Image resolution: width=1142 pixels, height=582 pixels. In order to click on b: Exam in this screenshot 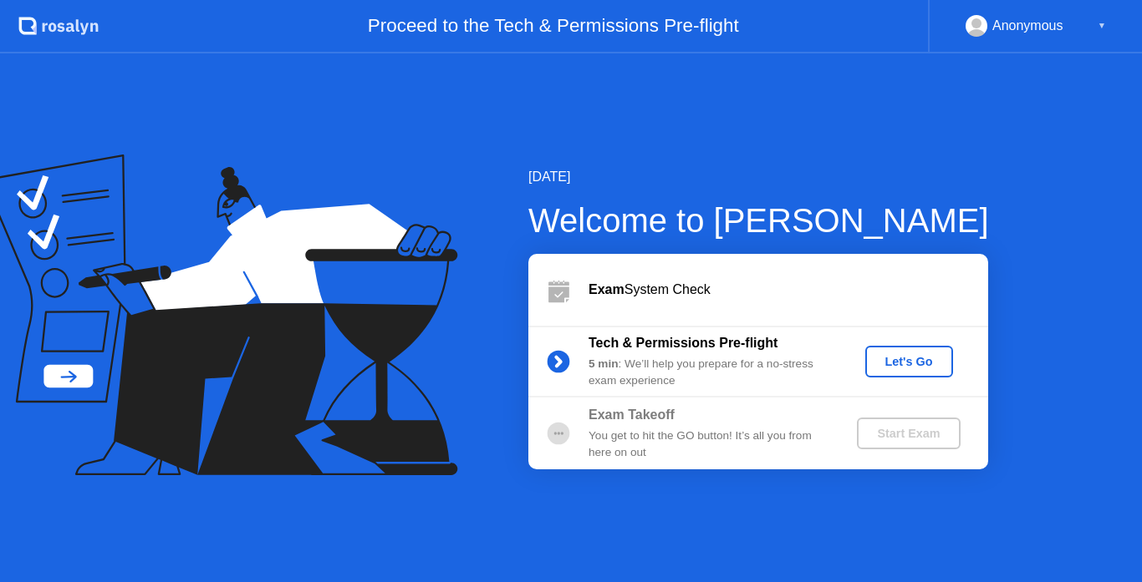, I will do `click(606, 289)`.